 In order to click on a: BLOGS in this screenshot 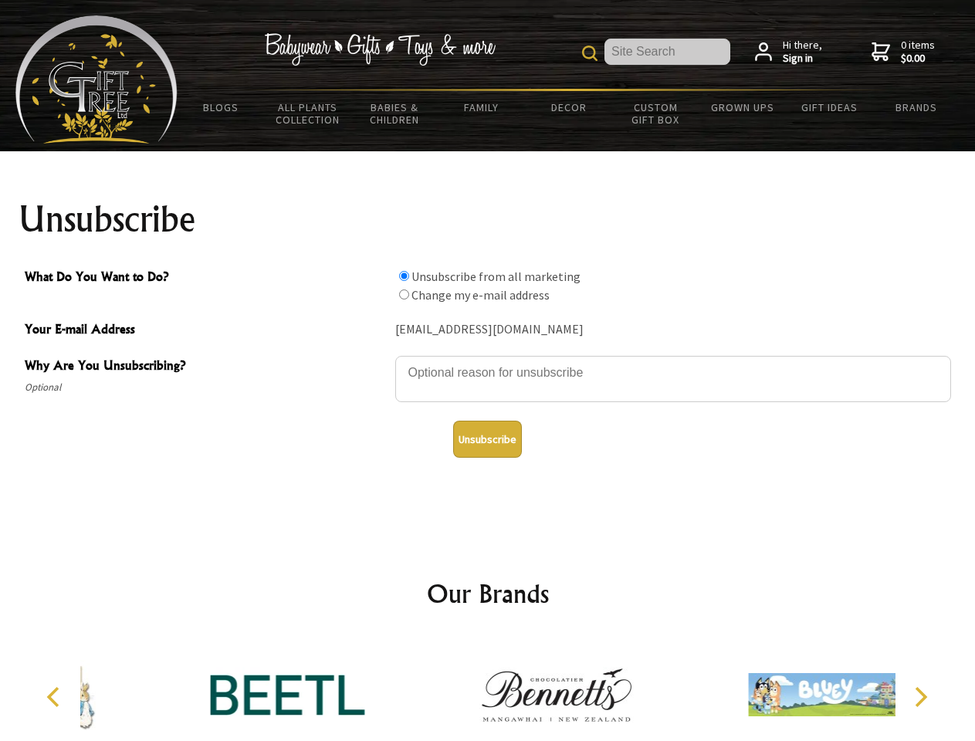, I will do `click(221, 107)`.